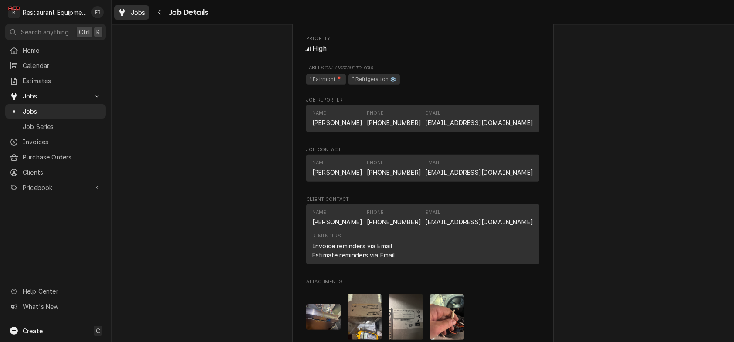  Describe the element at coordinates (55, 32) in the screenshot. I see `button: Search anythingCtrlK` at that location.